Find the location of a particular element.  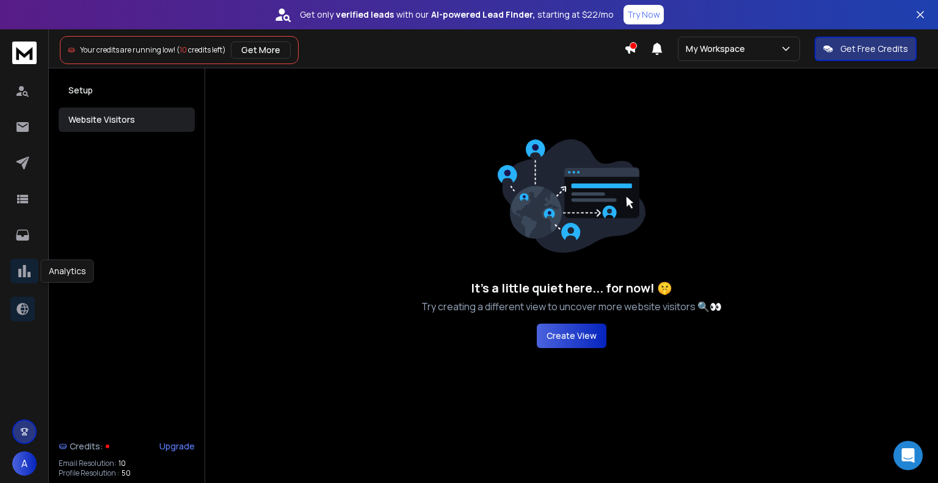

img: logo is located at coordinates (24, 53).